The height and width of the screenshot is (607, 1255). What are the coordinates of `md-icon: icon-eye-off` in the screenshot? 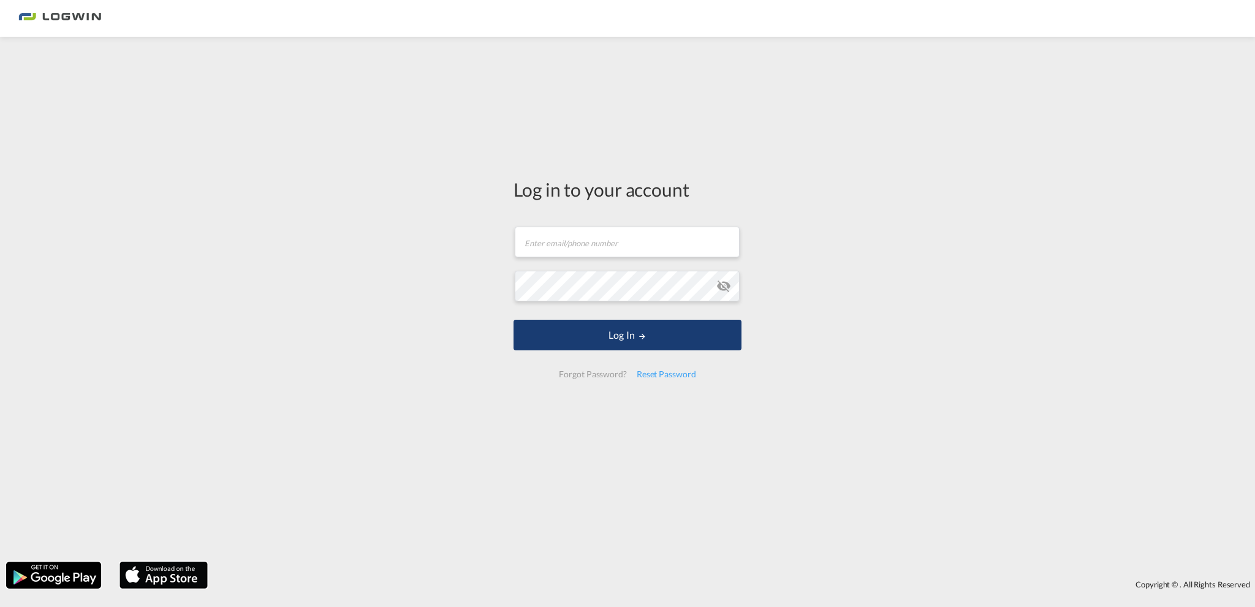 It's located at (724, 286).